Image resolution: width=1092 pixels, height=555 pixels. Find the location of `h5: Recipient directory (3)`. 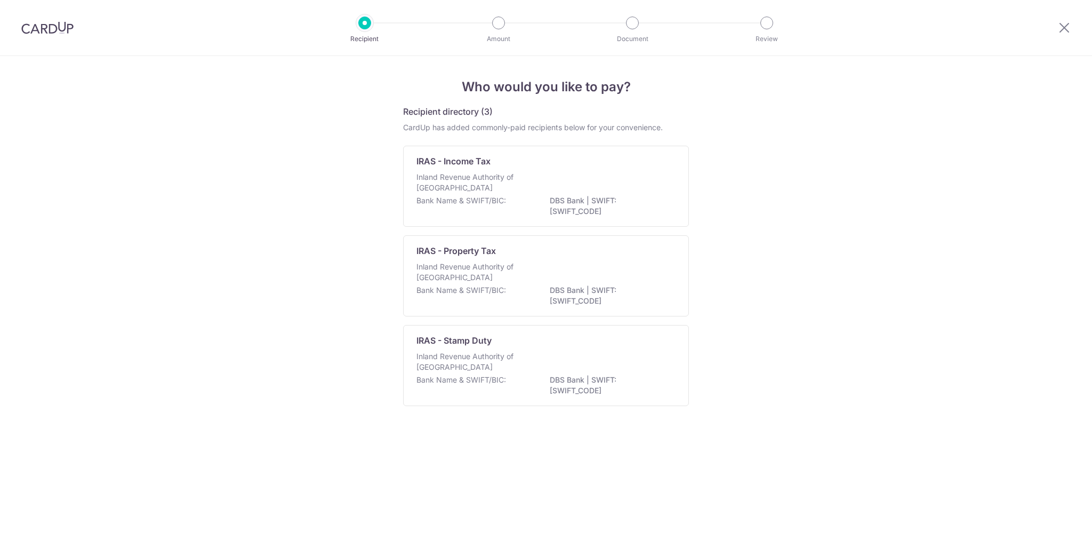

h5: Recipient directory (3) is located at coordinates (448, 111).